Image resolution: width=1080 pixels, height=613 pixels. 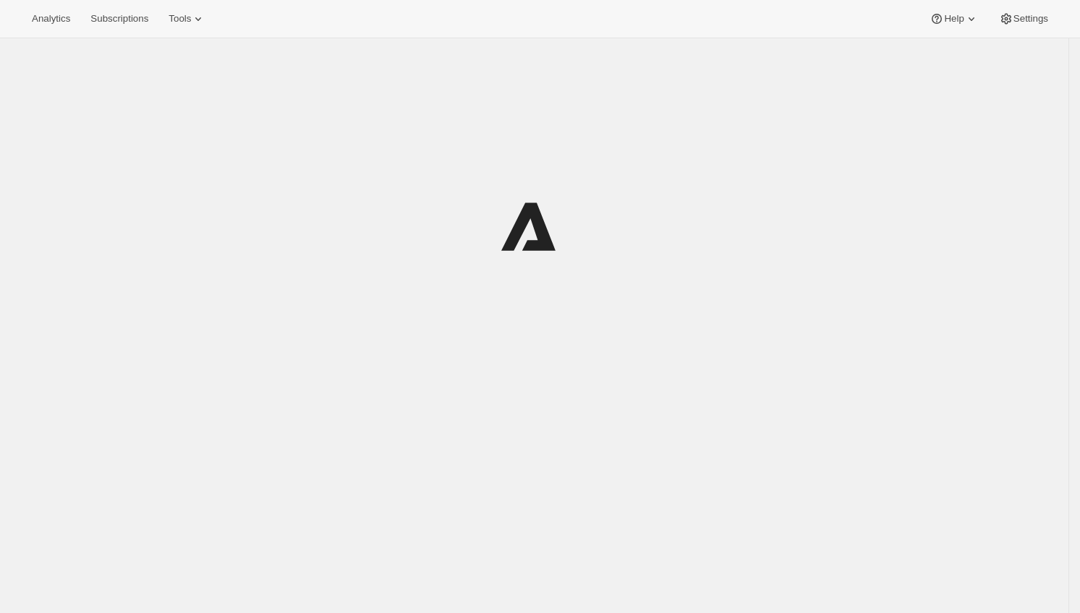 What do you see at coordinates (1023, 19) in the screenshot?
I see `button: Settings` at bounding box center [1023, 19].